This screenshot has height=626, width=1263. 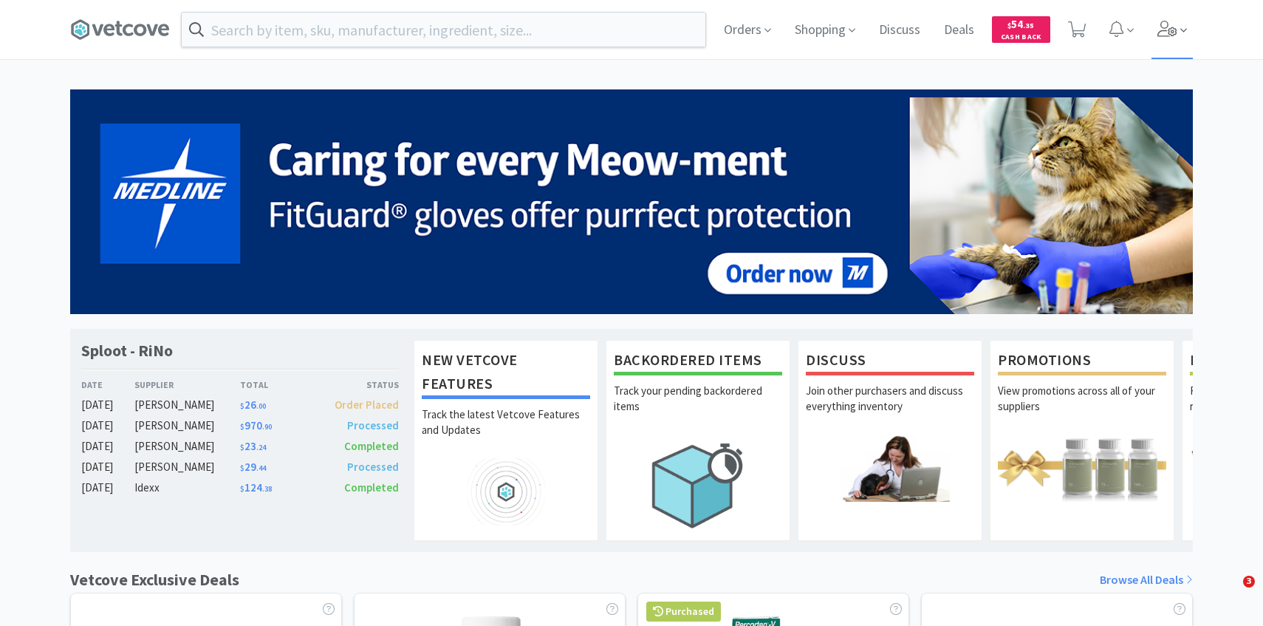 What do you see at coordinates (890, 409) in the screenshot?
I see `p: Join other purchasers and discuss everything inventory` at bounding box center [890, 409].